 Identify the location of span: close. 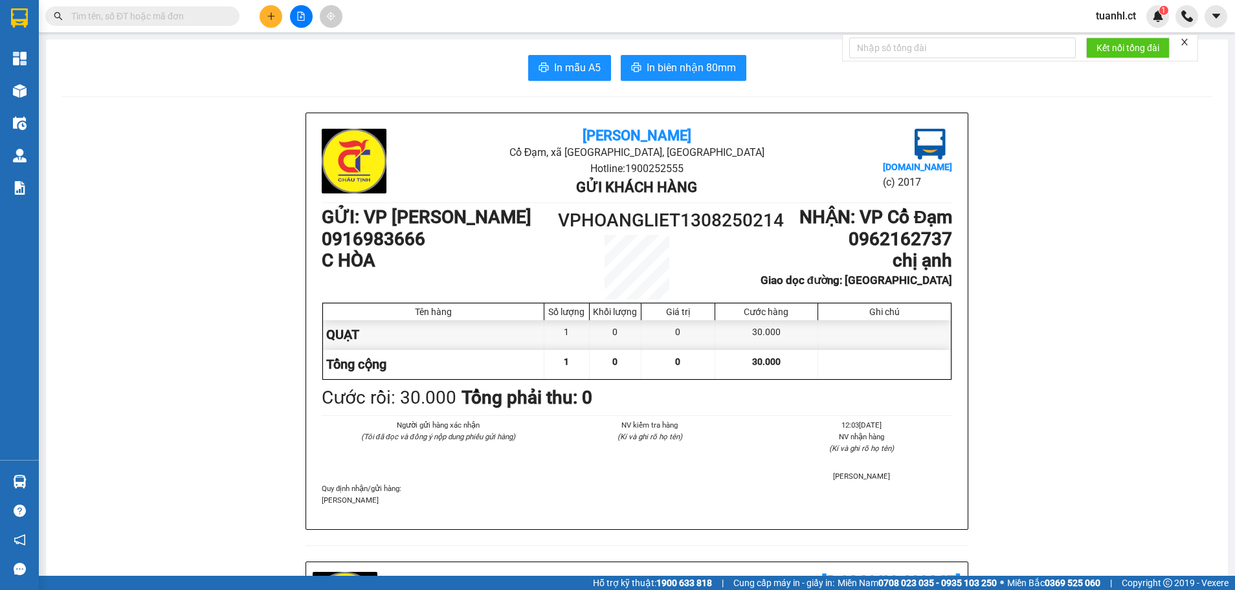
(1184, 42).